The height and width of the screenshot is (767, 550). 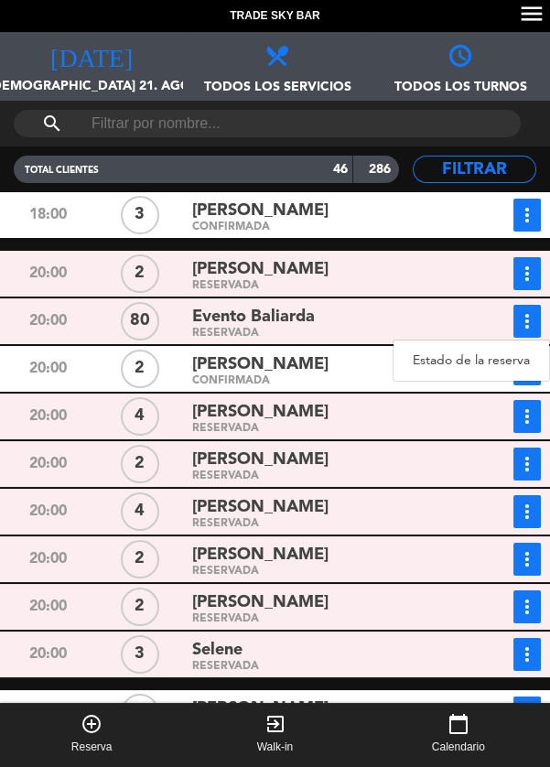 I want to click on button: exit_to_appWalk-in, so click(x=275, y=735).